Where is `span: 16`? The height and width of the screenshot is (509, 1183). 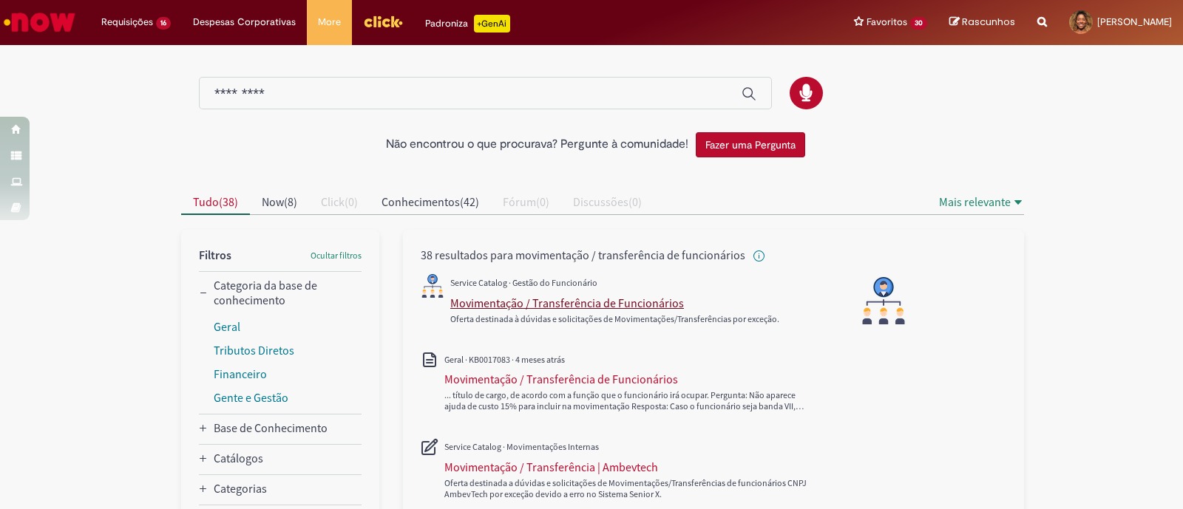
span: 16 is located at coordinates (163, 23).